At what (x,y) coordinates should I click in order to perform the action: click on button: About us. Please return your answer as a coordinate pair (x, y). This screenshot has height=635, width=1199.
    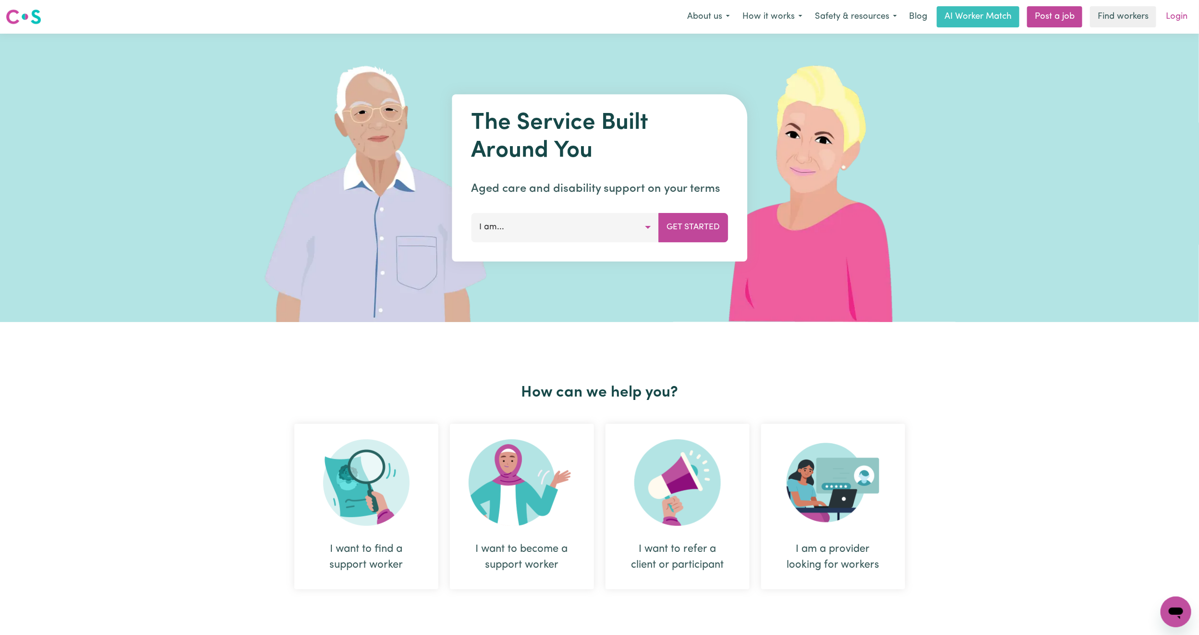
    Looking at the image, I should click on (708, 17).